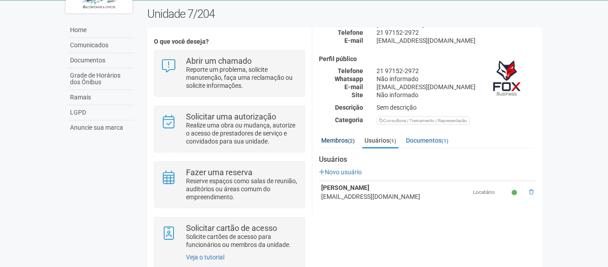  Describe the element at coordinates (351, 141) in the screenshot. I see `small: (2)` at that location.